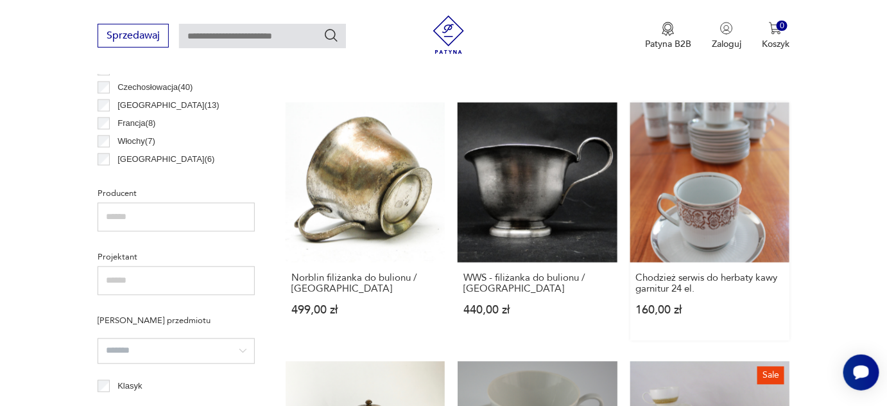 This screenshot has height=406, width=887. What do you see at coordinates (130, 386) in the screenshot?
I see `p: Klasyk` at bounding box center [130, 386].